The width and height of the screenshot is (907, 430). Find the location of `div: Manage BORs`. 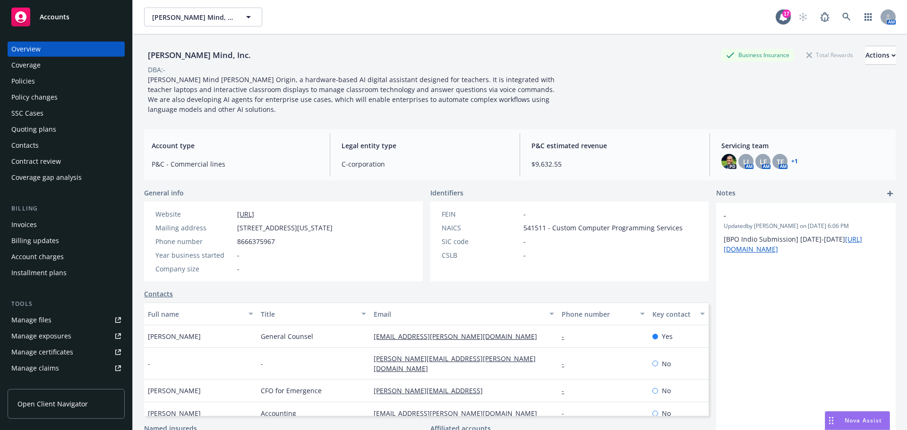

div: Manage BORs is located at coordinates (34, 384).